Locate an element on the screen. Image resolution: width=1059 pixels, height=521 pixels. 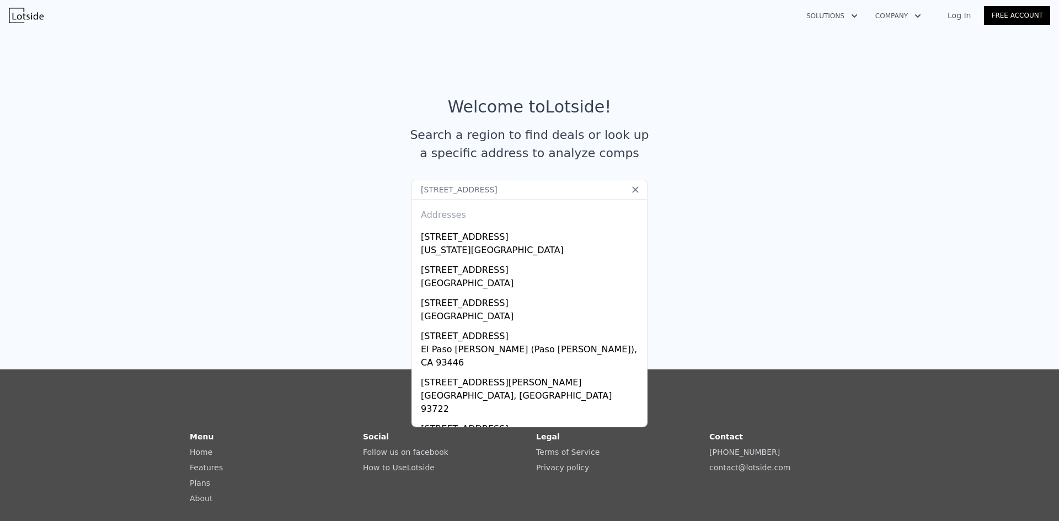
input: Search an address or region... is located at coordinates (530, 190).